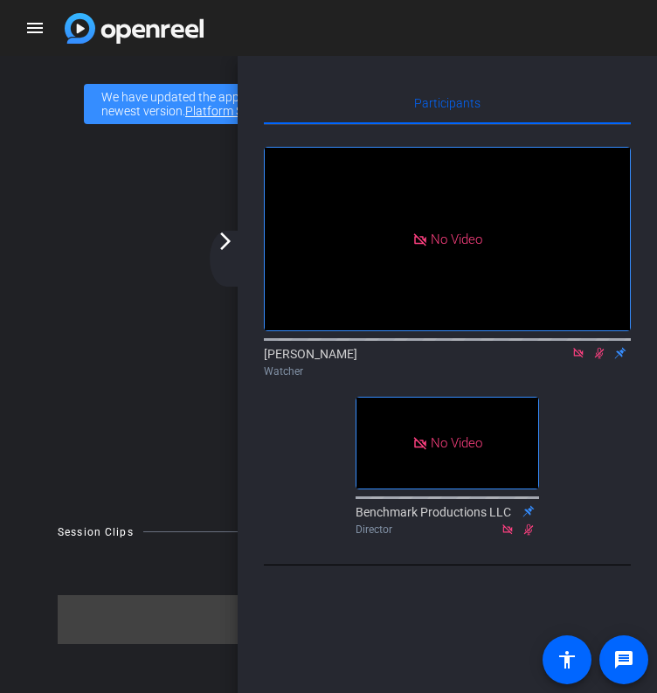  What do you see at coordinates (95, 532) in the screenshot?
I see `div: Session Clips` at bounding box center [95, 532].